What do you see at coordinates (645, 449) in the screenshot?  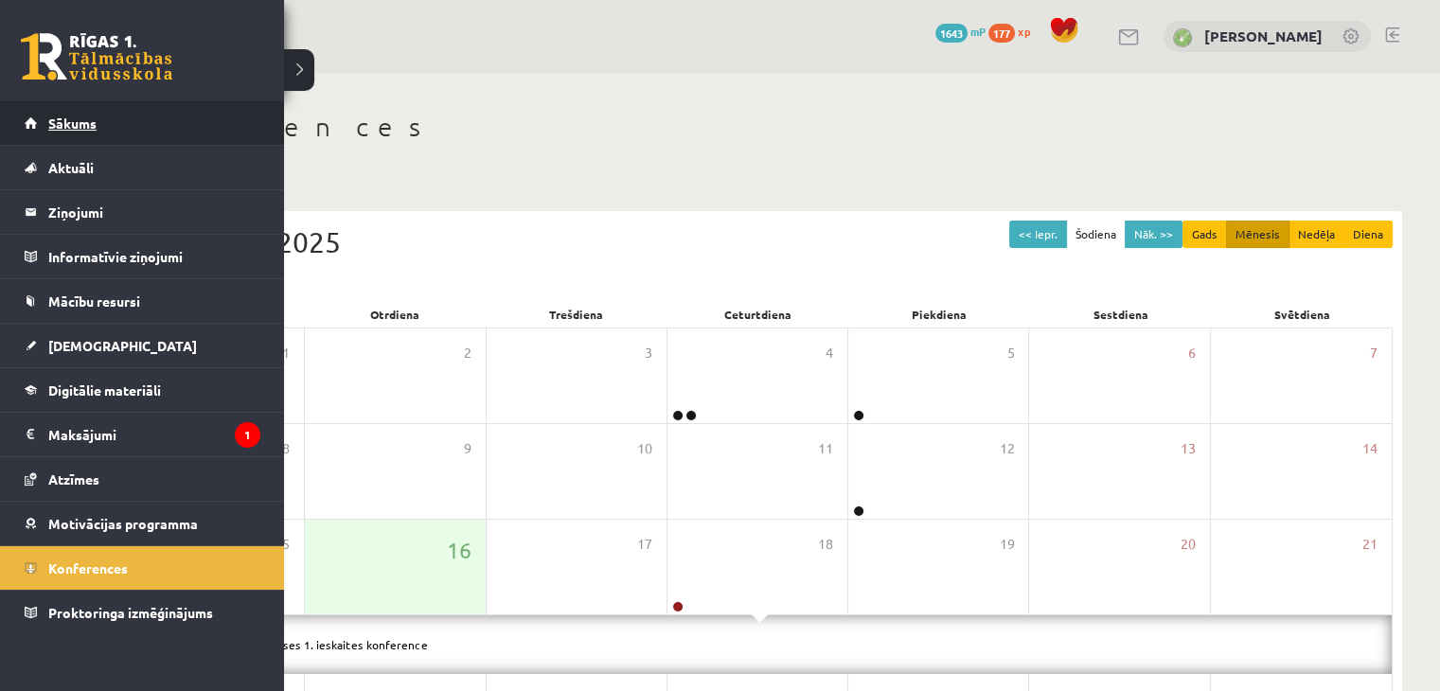 I see `span: 10` at bounding box center [645, 449].